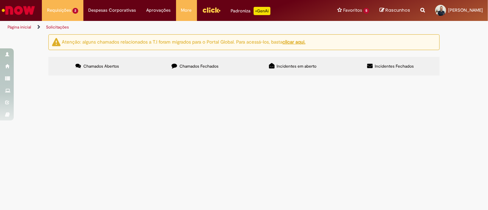 The height and width of the screenshot is (210, 488). What do you see at coordinates (199, 66) in the screenshot?
I see `span: Chamados Fechados` at bounding box center [199, 66].